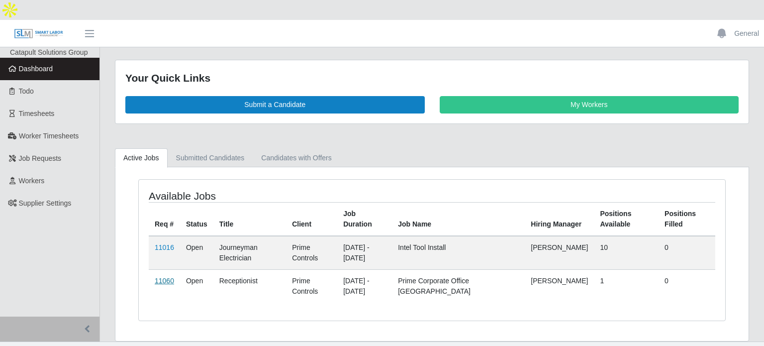 The width and height of the screenshot is (764, 346). Describe the element at coordinates (626, 253) in the screenshot. I see `td: 10` at that location.